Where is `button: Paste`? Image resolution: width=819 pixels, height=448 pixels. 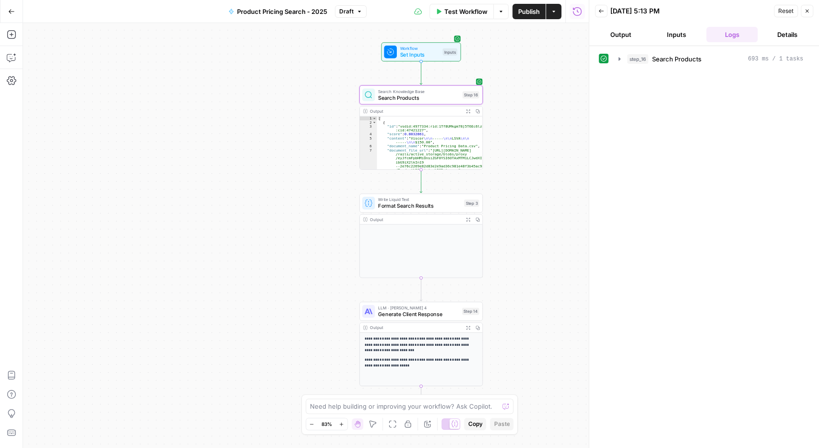 button: Paste is located at coordinates (502, 424).